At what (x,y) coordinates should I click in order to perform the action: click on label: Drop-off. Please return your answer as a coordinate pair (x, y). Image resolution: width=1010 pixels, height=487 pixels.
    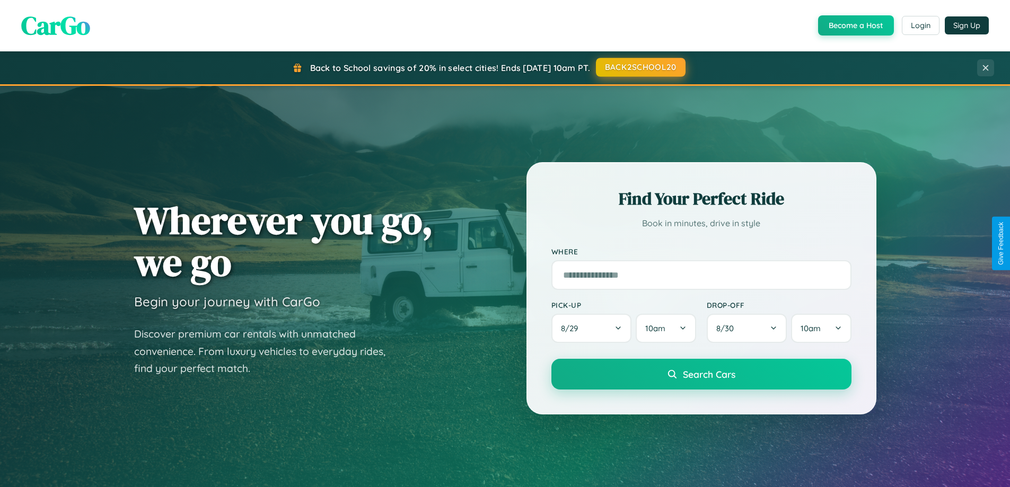
    Looking at the image, I should click on (779, 305).